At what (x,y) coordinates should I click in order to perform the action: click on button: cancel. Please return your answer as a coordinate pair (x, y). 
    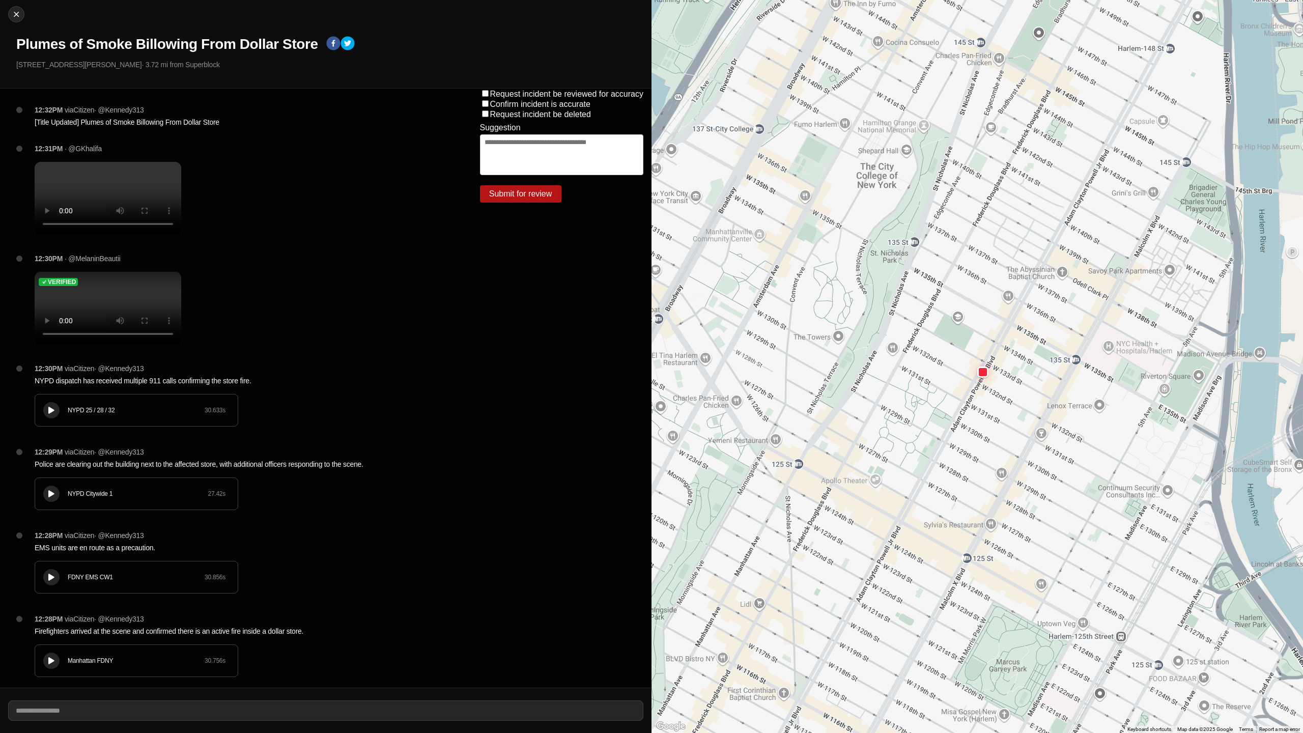
    Looking at the image, I should click on (16, 14).